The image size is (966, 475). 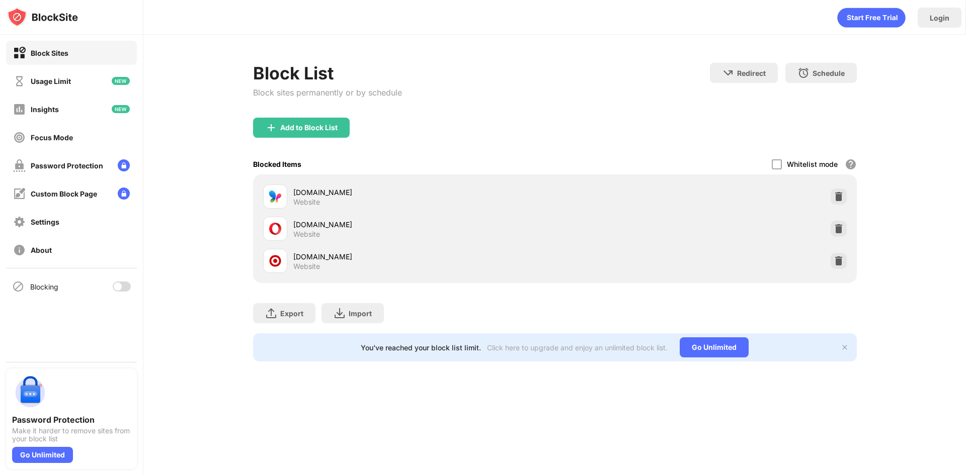 What do you see at coordinates (327, 73) in the screenshot?
I see `div: Block List` at bounding box center [327, 73].